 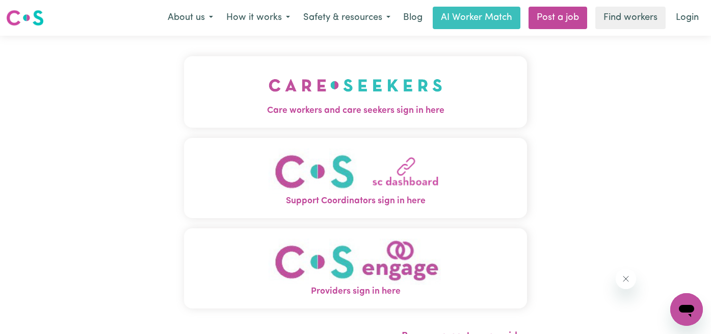 What do you see at coordinates (631, 18) in the screenshot?
I see `a: Find workers` at bounding box center [631, 18].